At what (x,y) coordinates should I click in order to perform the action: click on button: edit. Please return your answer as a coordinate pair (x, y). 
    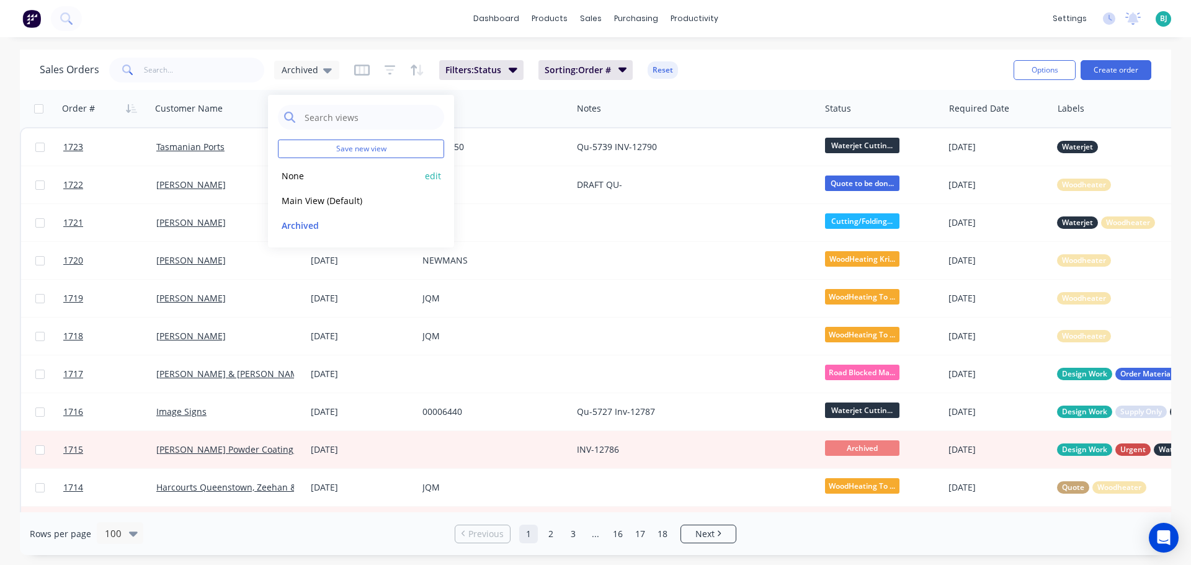
    Looking at the image, I should click on (433, 175).